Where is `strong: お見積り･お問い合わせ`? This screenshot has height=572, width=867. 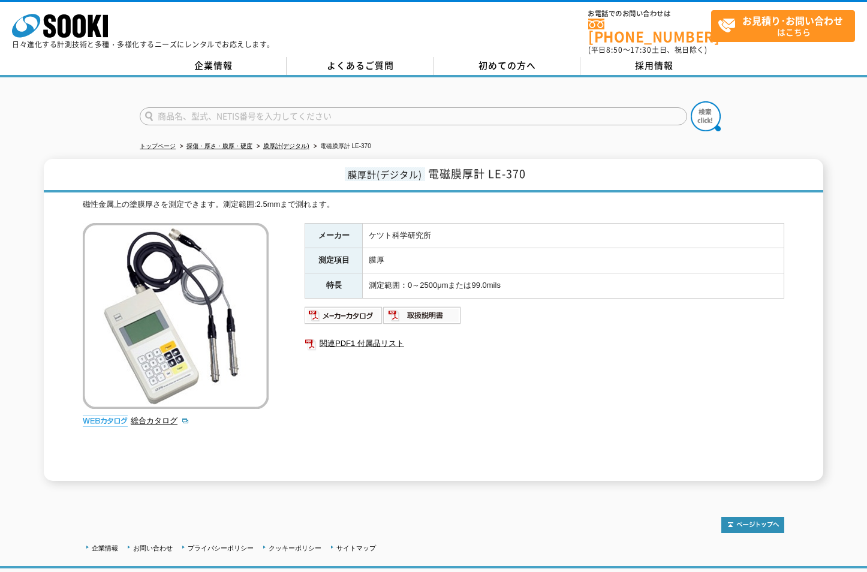 strong: お見積り･お問い合わせ is located at coordinates (793, 20).